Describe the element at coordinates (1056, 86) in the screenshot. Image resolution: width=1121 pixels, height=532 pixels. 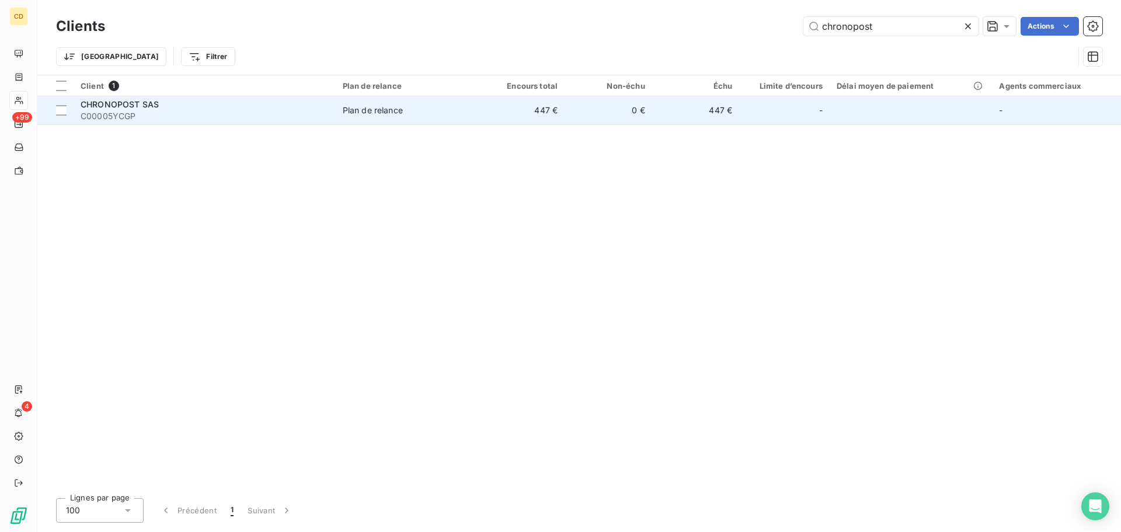
I see `div: Agents commerciaux` at that location.